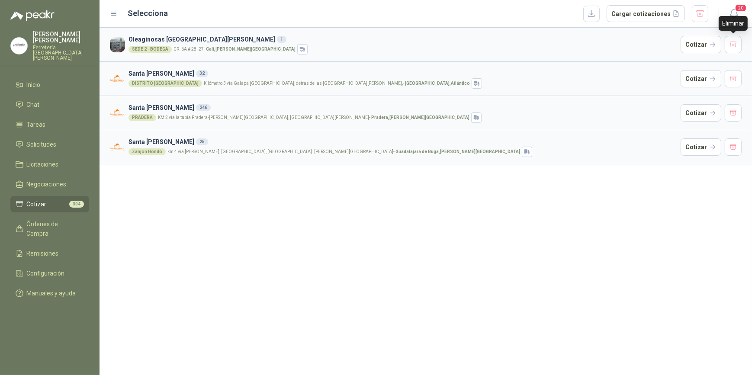  Describe the element at coordinates (234, 49) in the screenshot. I see `p: CR- 6A # 28 -27 -` at that location.